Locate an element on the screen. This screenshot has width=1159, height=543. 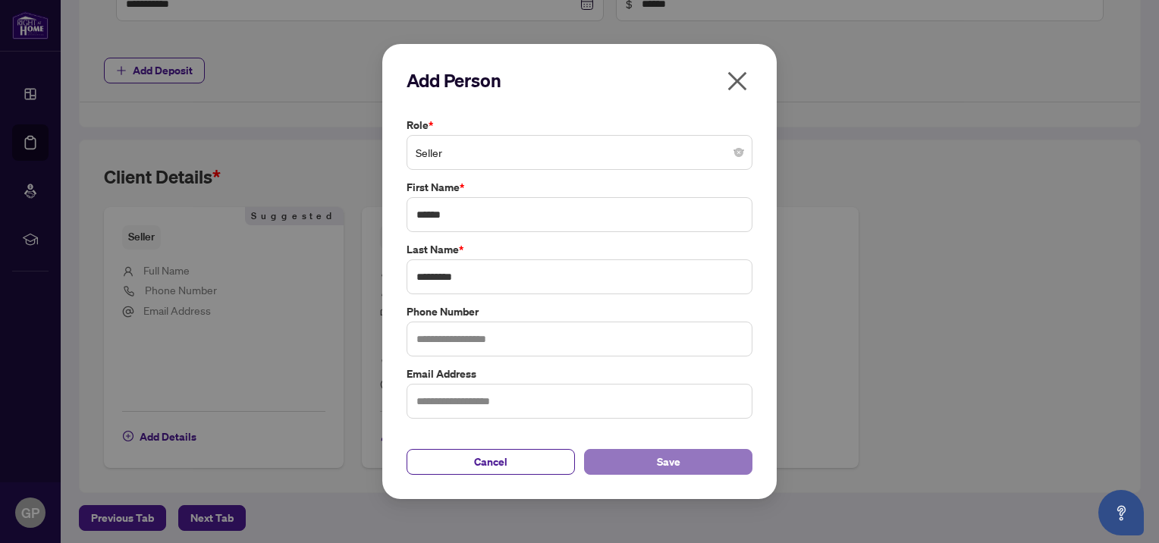
span: Save is located at coordinates (668, 462).